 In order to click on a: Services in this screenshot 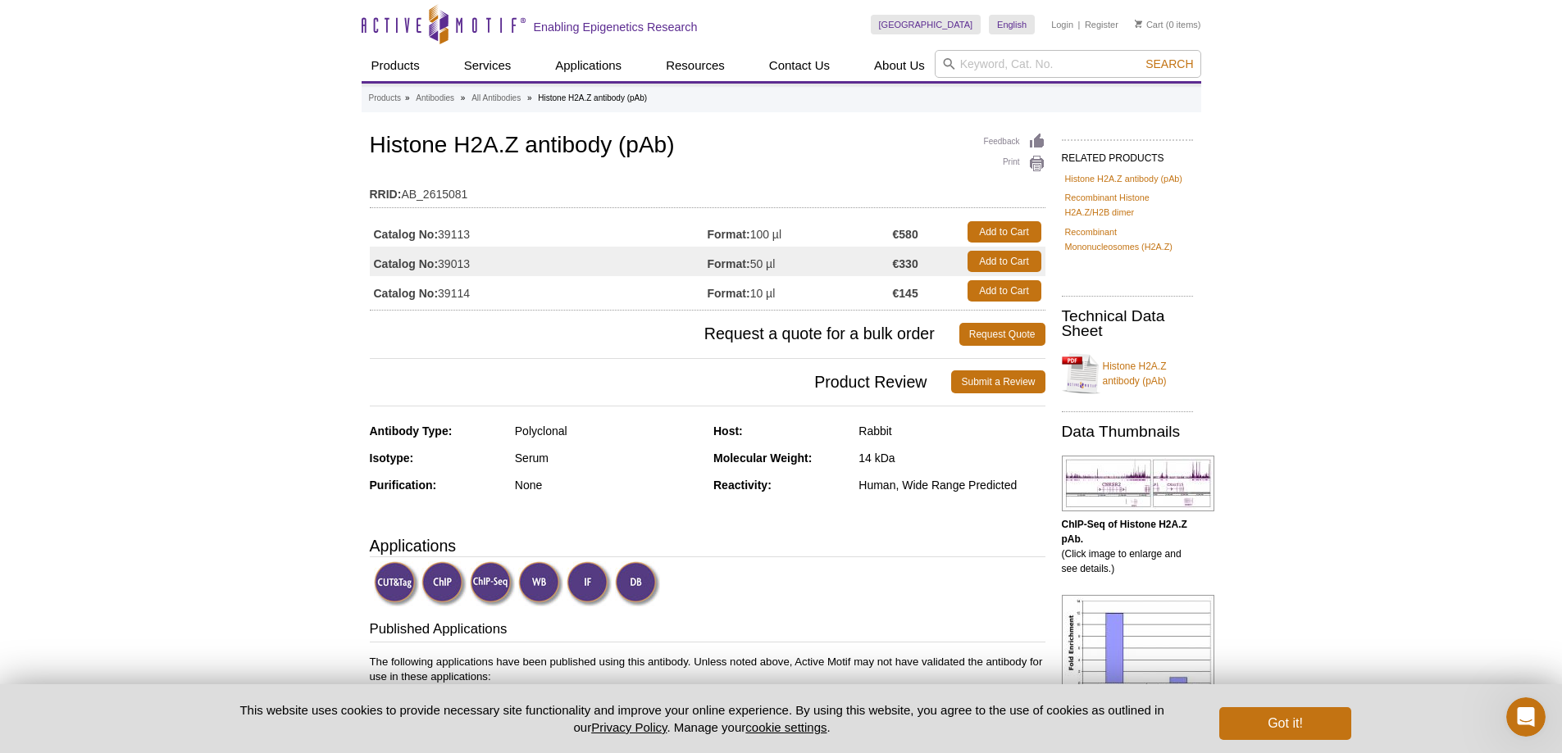, I will do `click(488, 66)`.